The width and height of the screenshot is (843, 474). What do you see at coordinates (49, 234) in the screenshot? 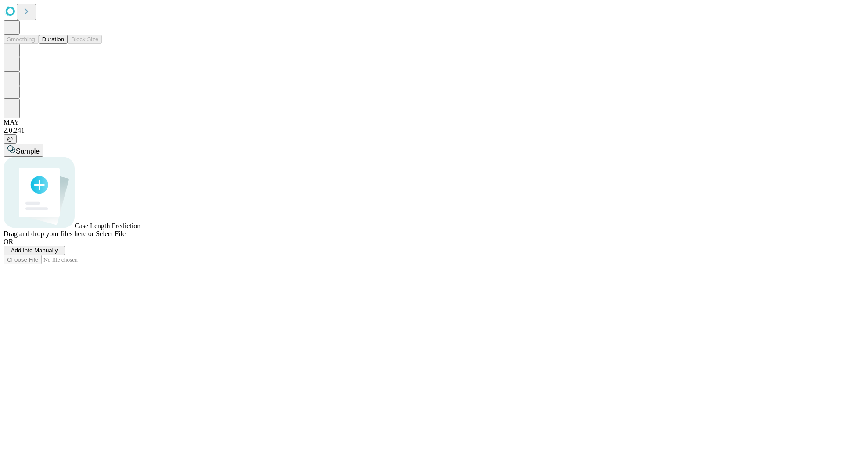
I see `span: Drag and drop your files here or` at bounding box center [49, 234].